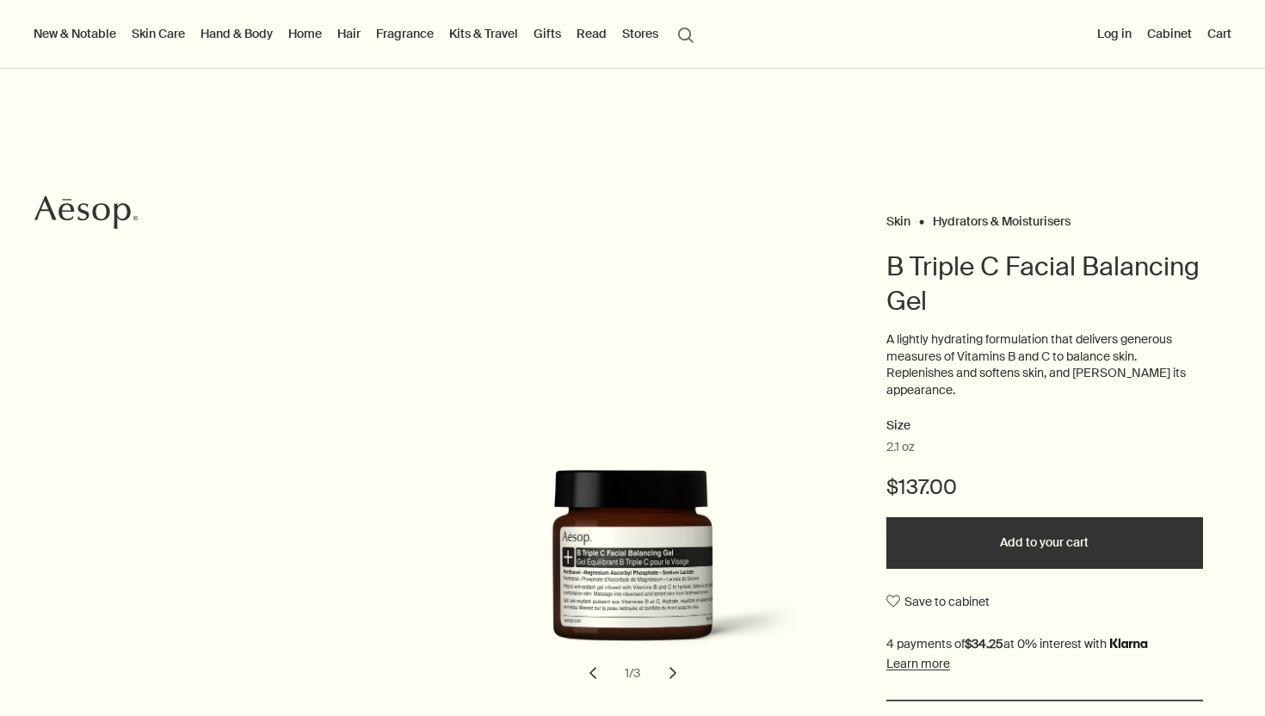 The image size is (1265, 716). I want to click on a: Skin Care, so click(158, 34).